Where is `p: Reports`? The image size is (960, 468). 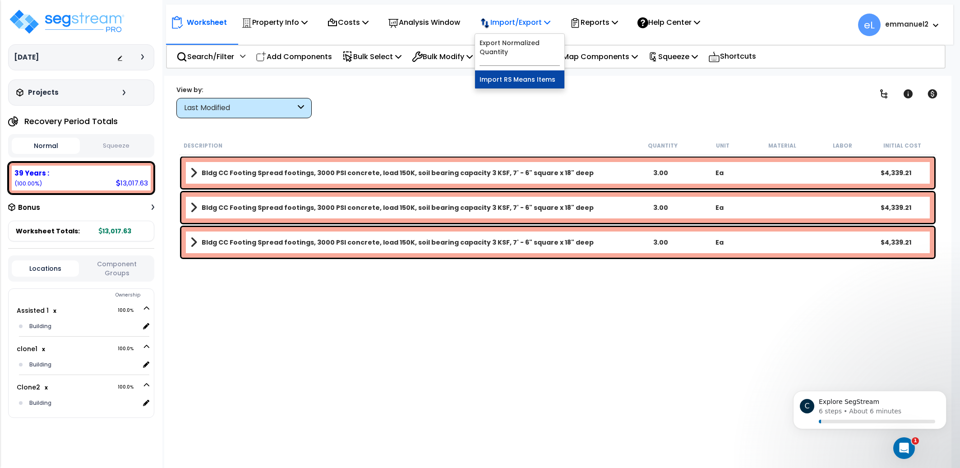 p: Reports is located at coordinates (594, 22).